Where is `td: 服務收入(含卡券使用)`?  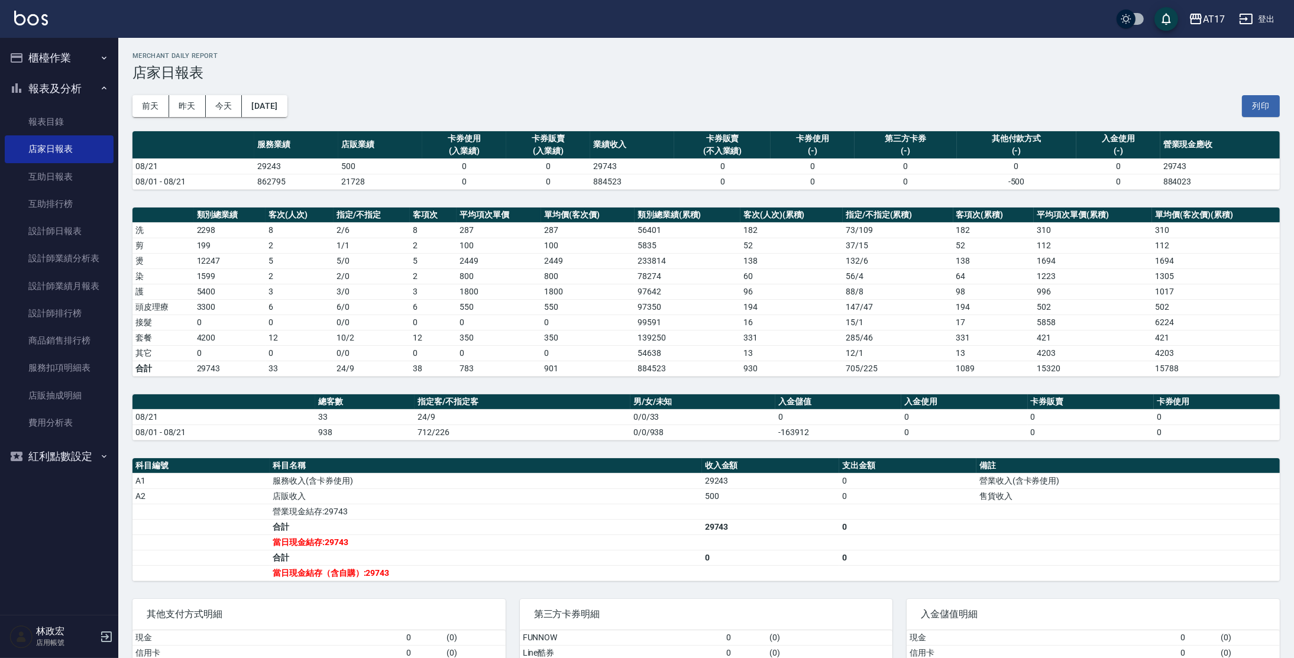 td: 服務收入(含卡券使用) is located at coordinates (486, 481).